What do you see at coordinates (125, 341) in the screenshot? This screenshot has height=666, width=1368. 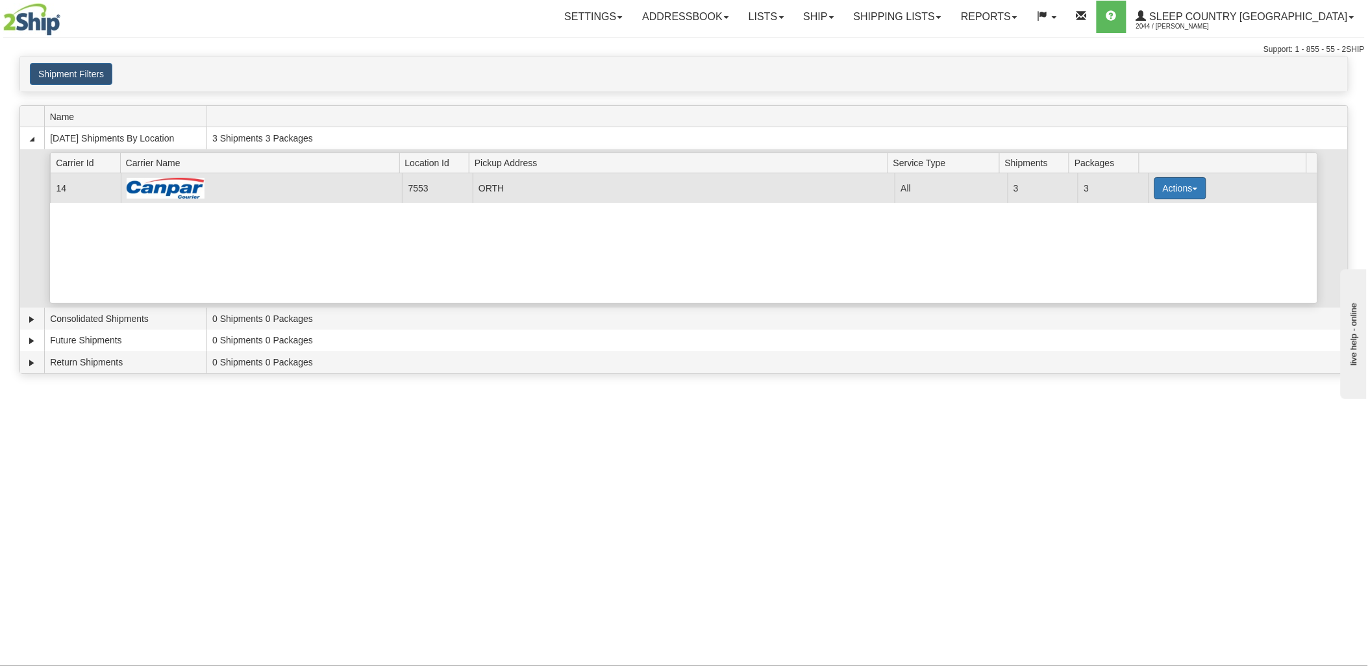 I see `td: Future Shipments` at bounding box center [125, 341].